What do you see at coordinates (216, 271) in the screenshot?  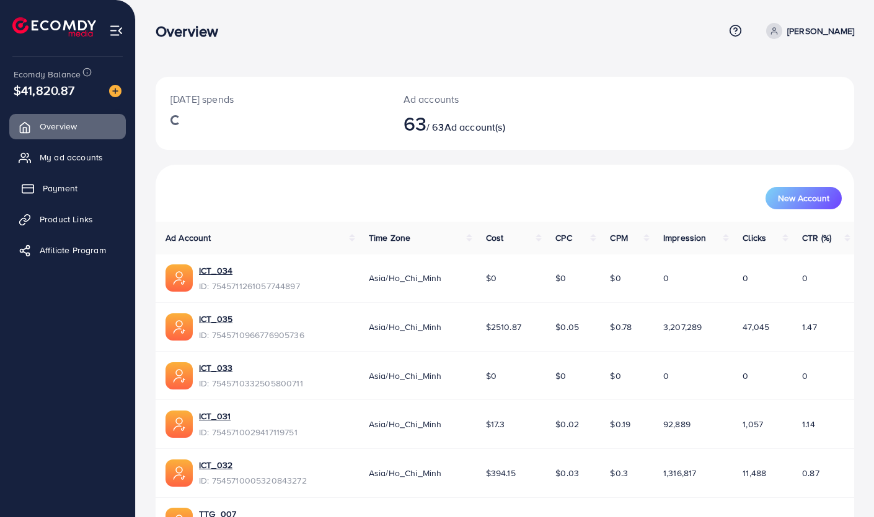 I see `a: ICT_034` at bounding box center [216, 271].